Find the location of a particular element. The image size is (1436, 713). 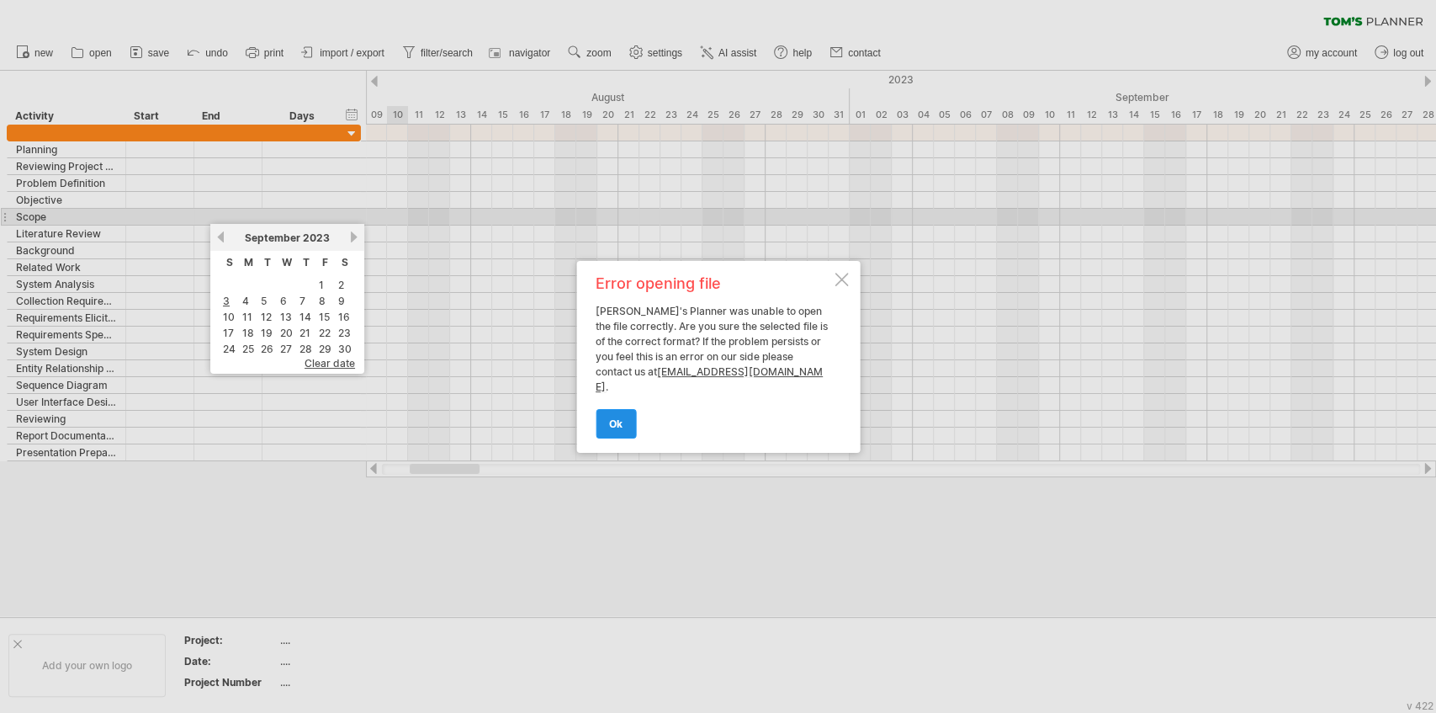

a: 29 is located at coordinates (325, 348).